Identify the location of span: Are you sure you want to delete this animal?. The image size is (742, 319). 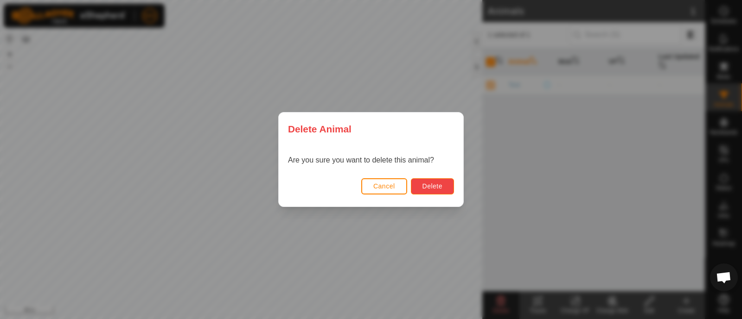
(361, 160).